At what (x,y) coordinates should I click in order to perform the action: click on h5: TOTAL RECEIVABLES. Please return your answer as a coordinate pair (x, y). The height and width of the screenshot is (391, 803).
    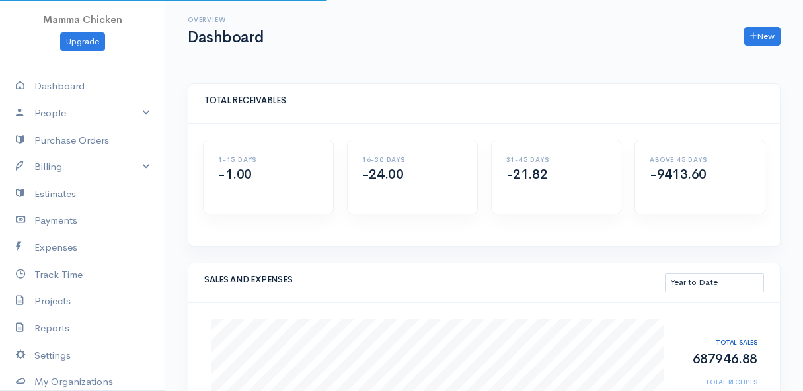
    Looking at the image, I should click on (484, 100).